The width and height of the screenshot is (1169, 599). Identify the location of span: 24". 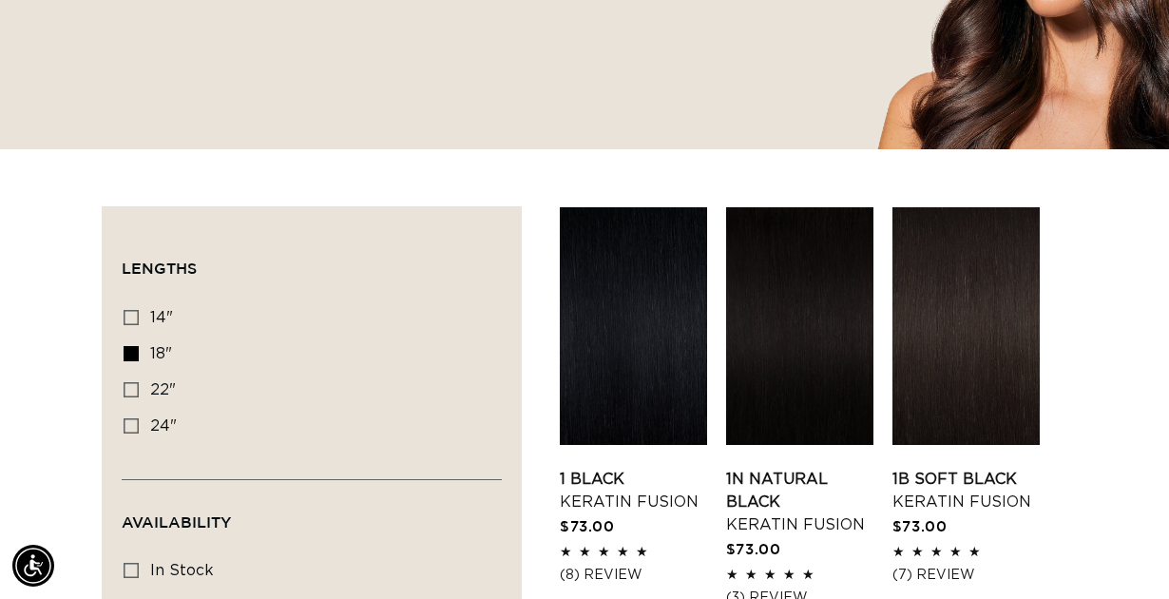
(163, 426).